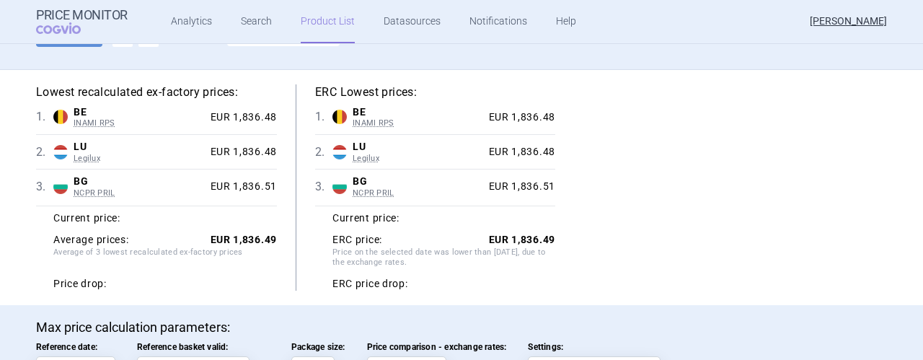 This screenshot has height=360, width=923. What do you see at coordinates (76, 347) in the screenshot?
I see `span: Reference date:` at bounding box center [76, 347].